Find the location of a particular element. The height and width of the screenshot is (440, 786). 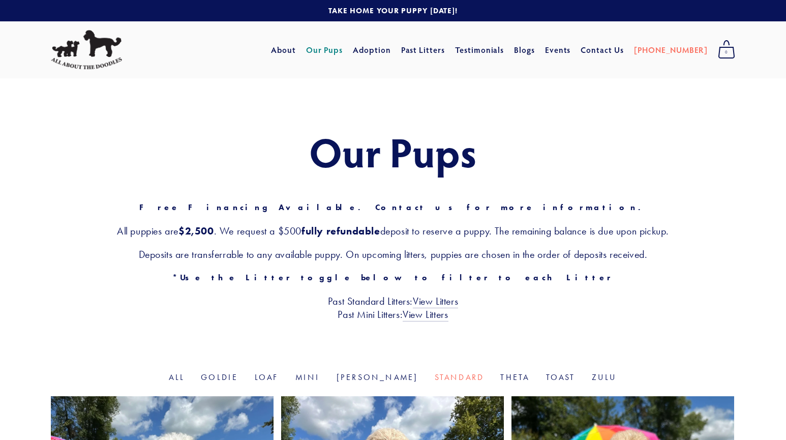

h3: All puppies are . We request a $500 deposit to reserve a puppy. The remaining balance is due upon... is located at coordinates (393, 231).